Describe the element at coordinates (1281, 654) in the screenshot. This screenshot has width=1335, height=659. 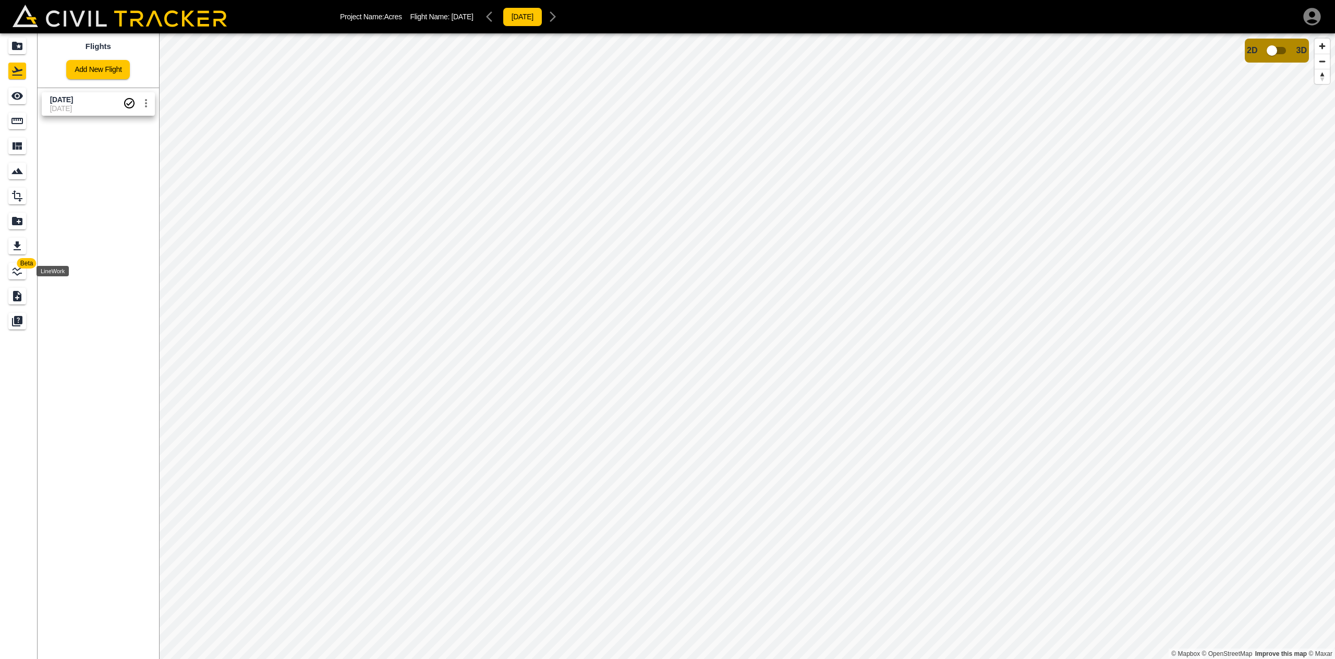
I see `a: Map feedback` at that location.